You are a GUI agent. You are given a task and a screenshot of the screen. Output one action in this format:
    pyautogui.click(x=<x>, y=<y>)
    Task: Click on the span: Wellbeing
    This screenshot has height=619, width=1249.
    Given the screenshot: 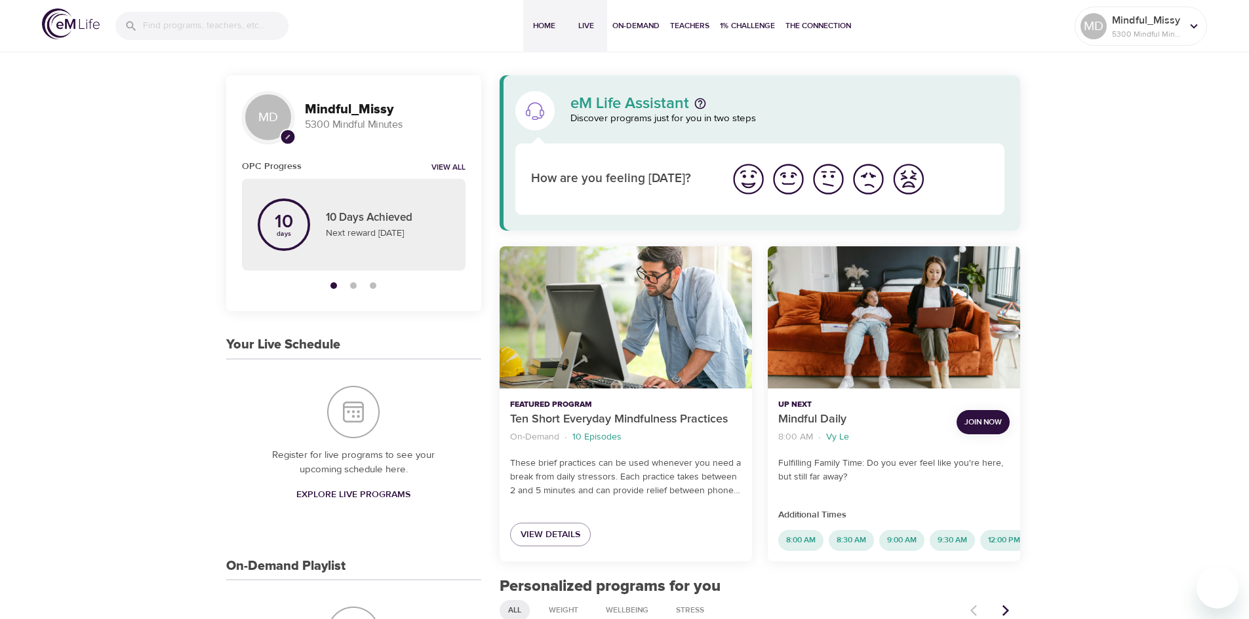 What is the action you would take?
    pyautogui.click(x=627, y=610)
    